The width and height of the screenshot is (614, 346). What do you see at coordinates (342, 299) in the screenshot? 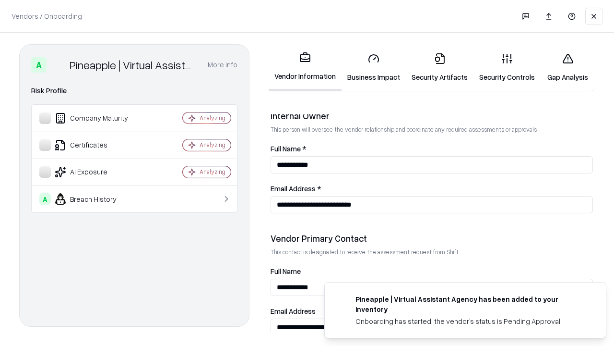
I see `img: trypineapple.com` at bounding box center [342, 299].